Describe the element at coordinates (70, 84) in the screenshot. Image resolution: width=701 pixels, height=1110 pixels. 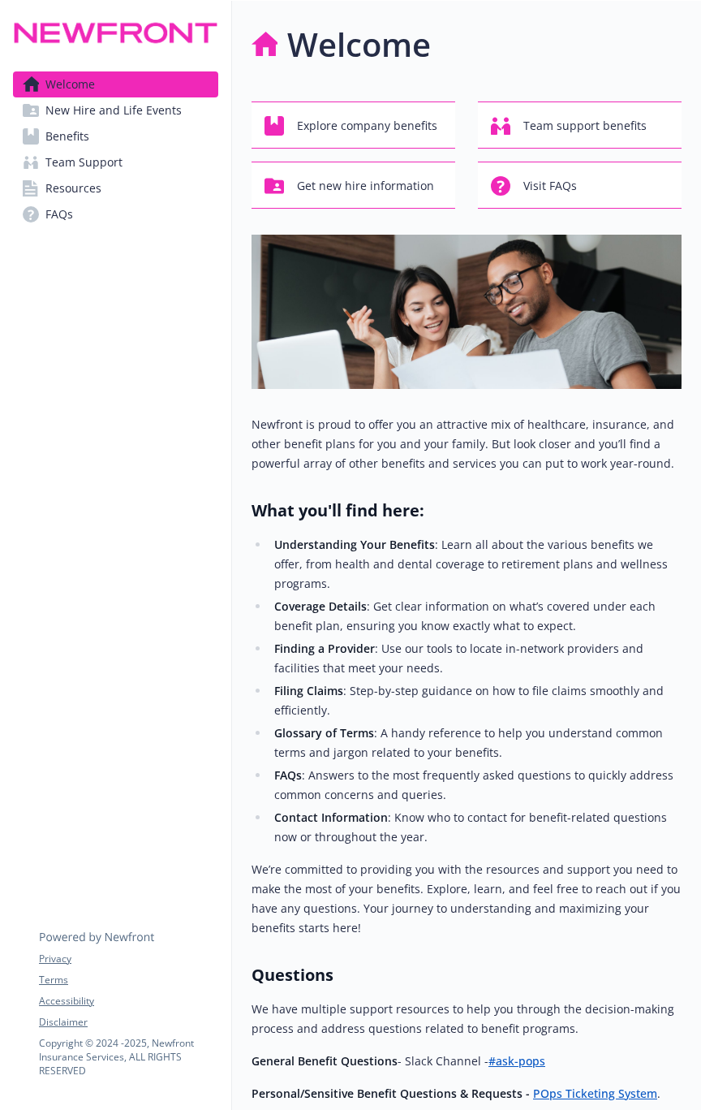
I see `span: Welcome` at that location.